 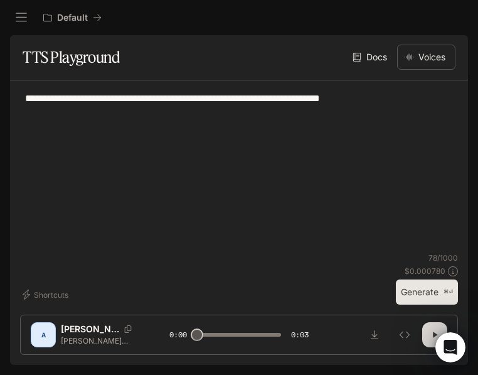 I want to click on button: Download audio, so click(x=375, y=334).